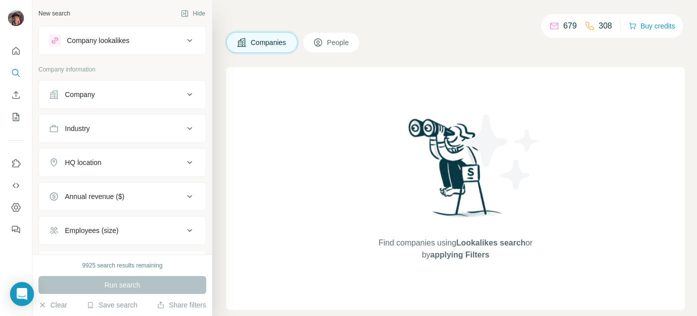  Describe the element at coordinates (456, 171) in the screenshot. I see `img: Surfe Illustration - Woman searching with binoculars` at that location.